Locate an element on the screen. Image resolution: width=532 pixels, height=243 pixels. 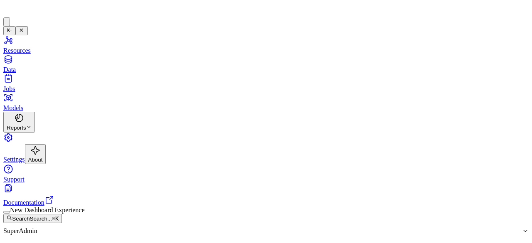
a: Jobs is located at coordinates (266, 83).